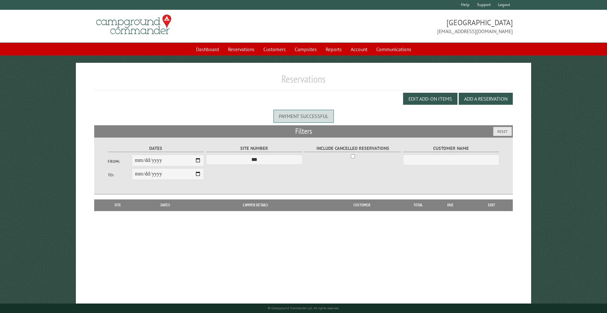 This screenshot has height=313, width=607. What do you see at coordinates (207, 49) in the screenshot?
I see `a: Dashboard` at bounding box center [207, 49].